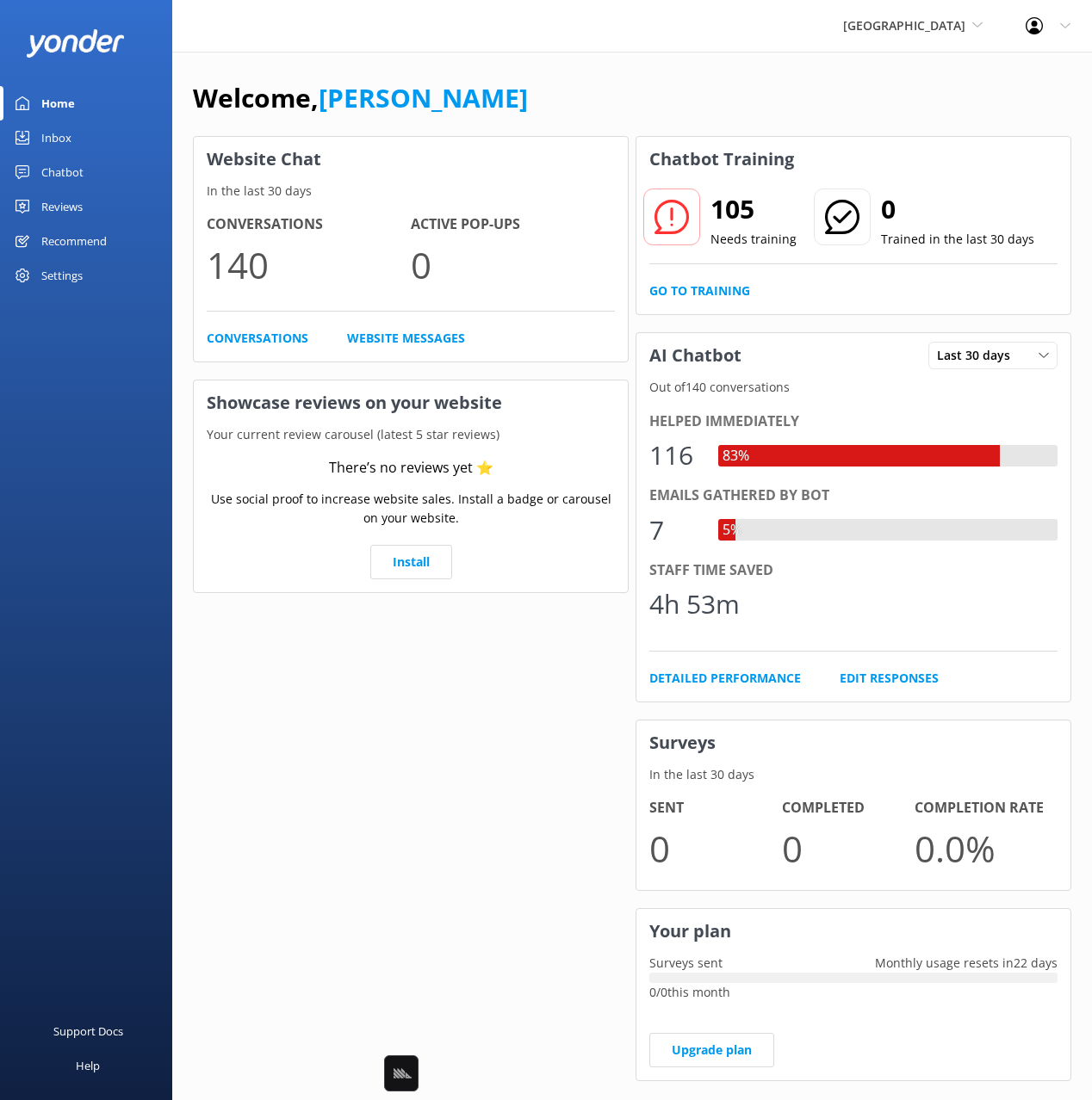 The width and height of the screenshot is (1092, 1100). What do you see at coordinates (62, 172) in the screenshot?
I see `div: Chatbot` at bounding box center [62, 172].